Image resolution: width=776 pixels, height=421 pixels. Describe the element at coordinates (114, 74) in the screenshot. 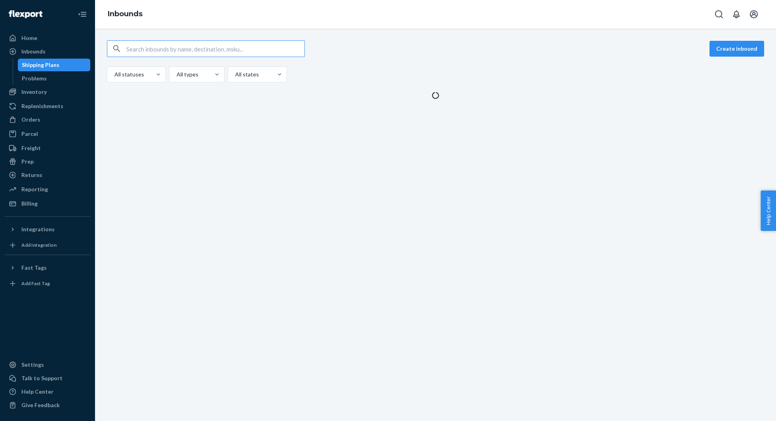

I see `input: All statuses` at that location.